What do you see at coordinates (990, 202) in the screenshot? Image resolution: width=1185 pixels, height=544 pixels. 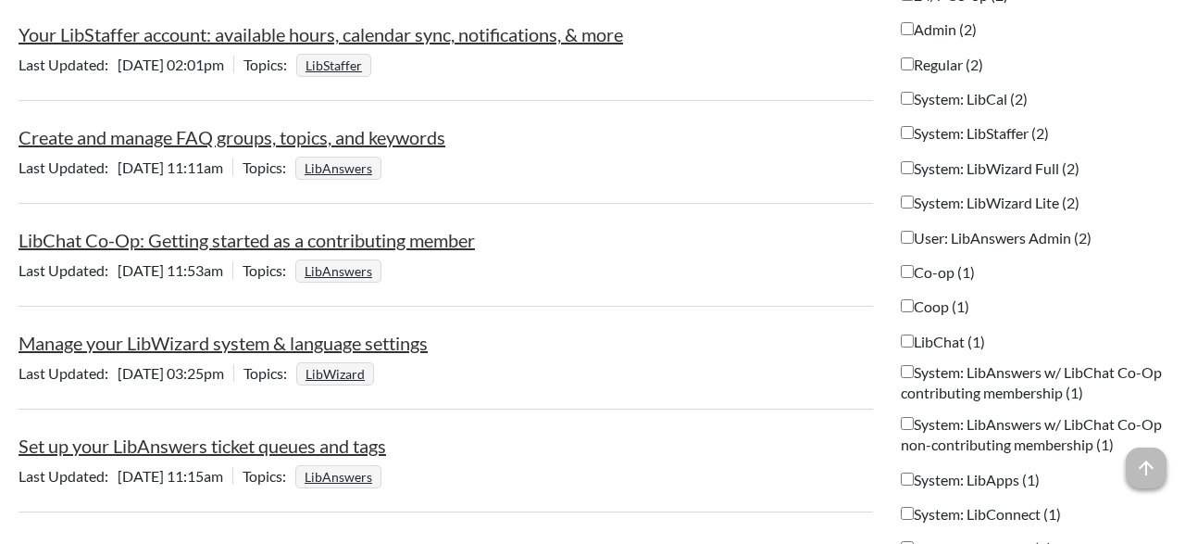 I see `label: System: LibWizard Lite (2)` at bounding box center [990, 202].